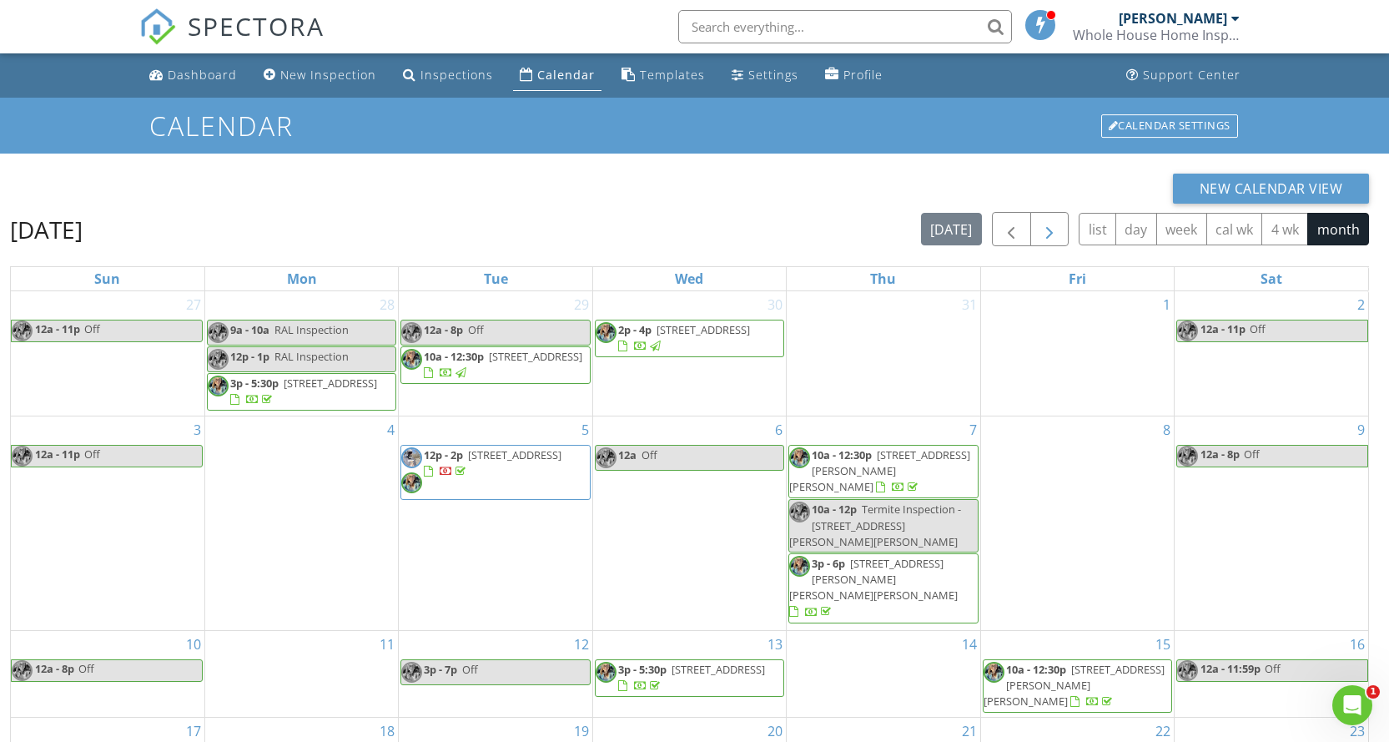 The width and height of the screenshot is (1389, 742). What do you see at coordinates (970, 644) in the screenshot?
I see `a: Go to August 14, 2025` at bounding box center [970, 644].